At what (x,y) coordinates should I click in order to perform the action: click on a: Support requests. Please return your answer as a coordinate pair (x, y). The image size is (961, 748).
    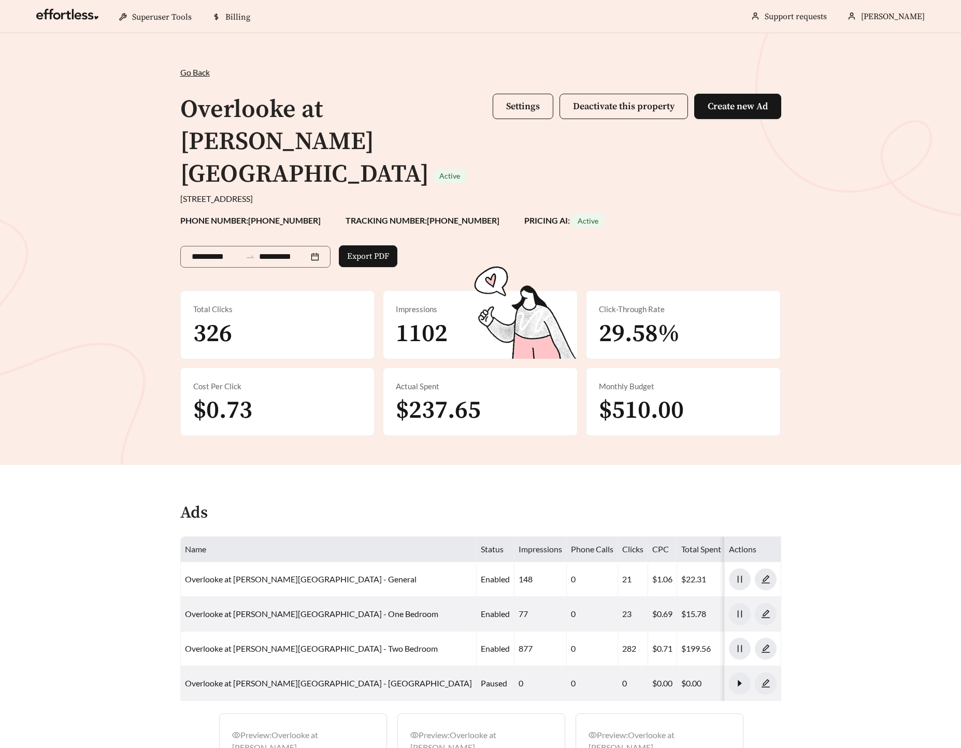
    Looking at the image, I should click on (795, 17).